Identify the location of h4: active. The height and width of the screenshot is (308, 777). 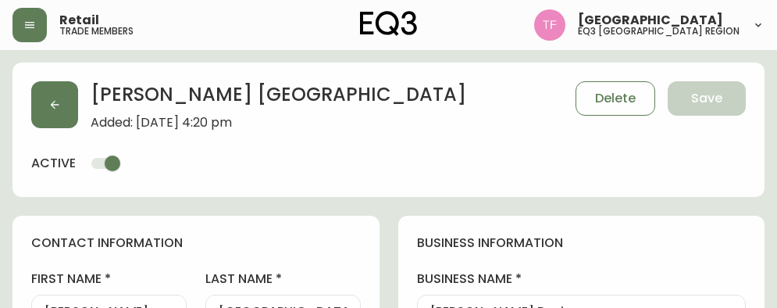
(53, 163).